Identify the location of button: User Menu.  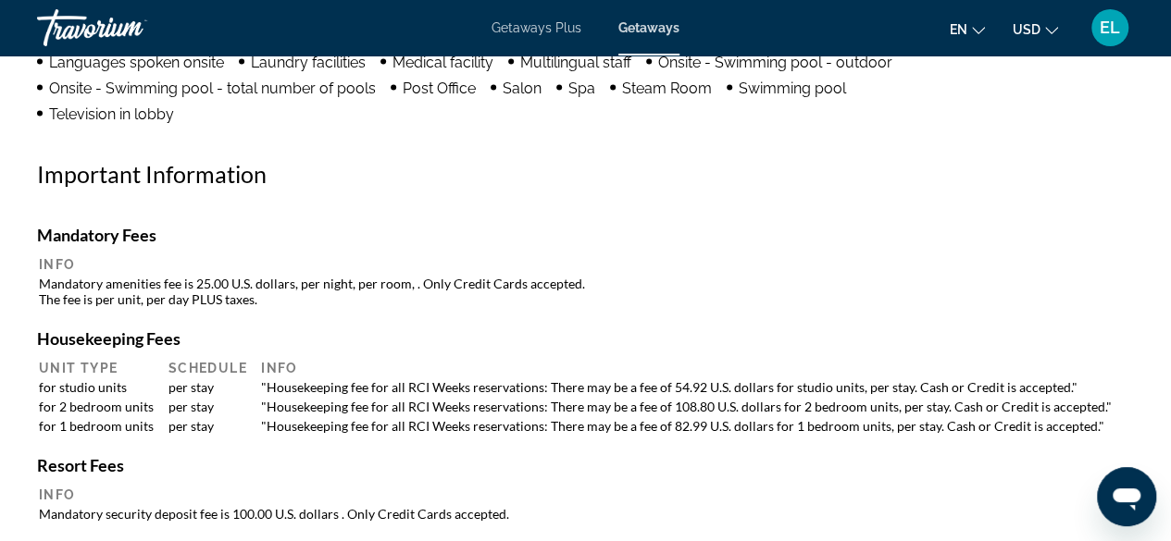
(1110, 28).